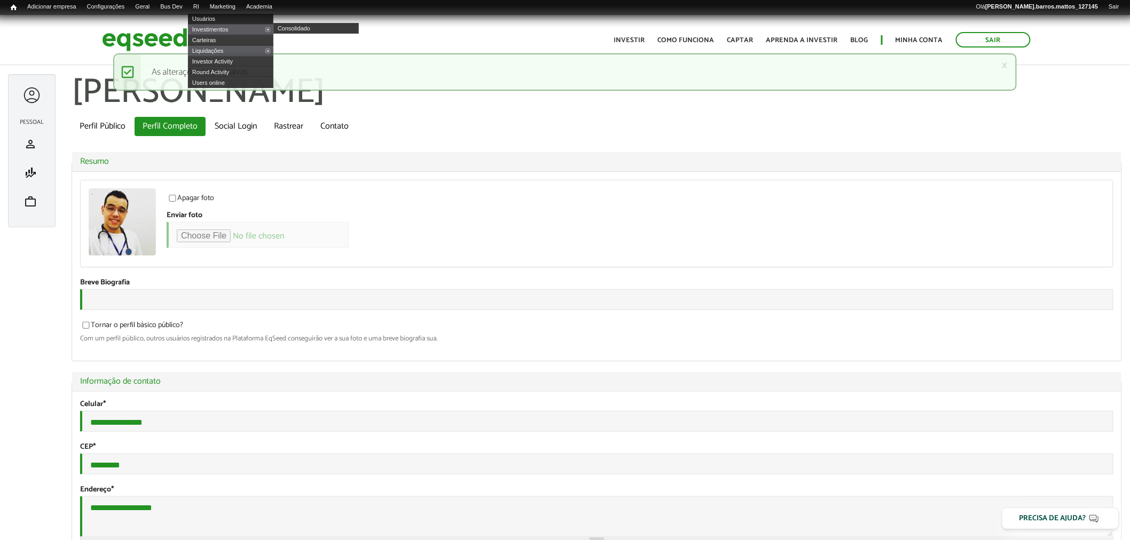 The height and width of the screenshot is (540, 1130). I want to click on label: Apagar foto, so click(190, 200).